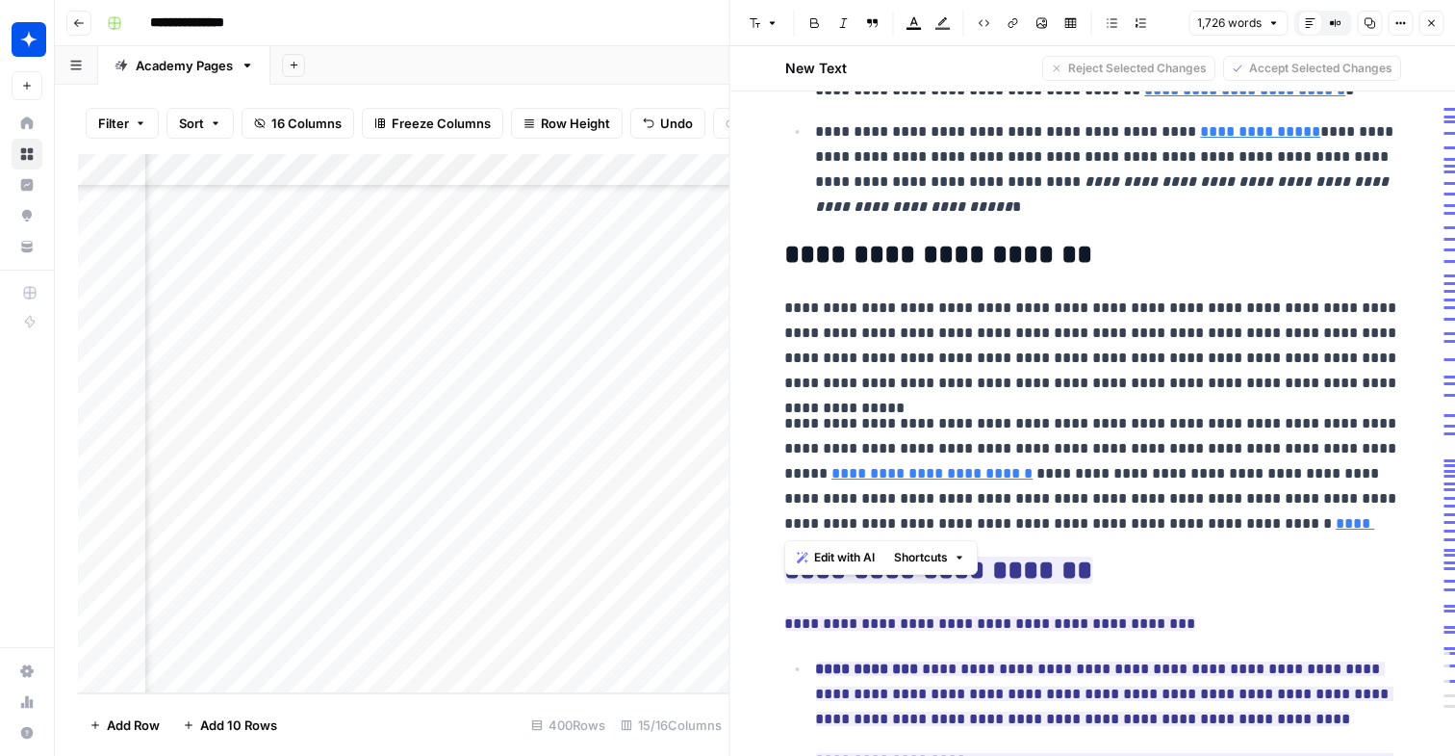  I want to click on a: Settings, so click(27, 671).